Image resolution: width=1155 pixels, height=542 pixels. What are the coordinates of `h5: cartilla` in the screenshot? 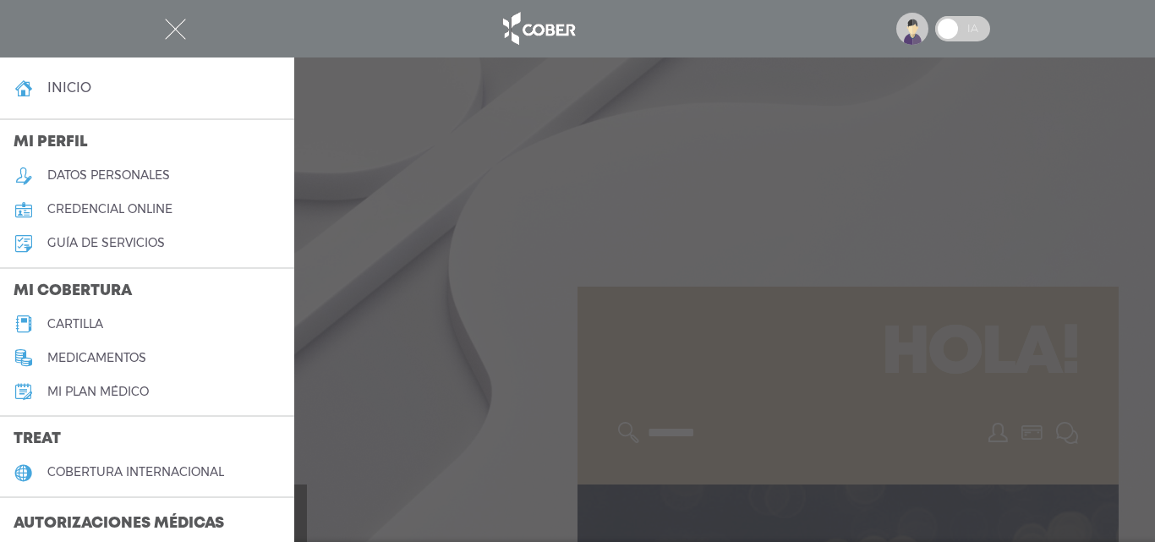 It's located at (75, 324).